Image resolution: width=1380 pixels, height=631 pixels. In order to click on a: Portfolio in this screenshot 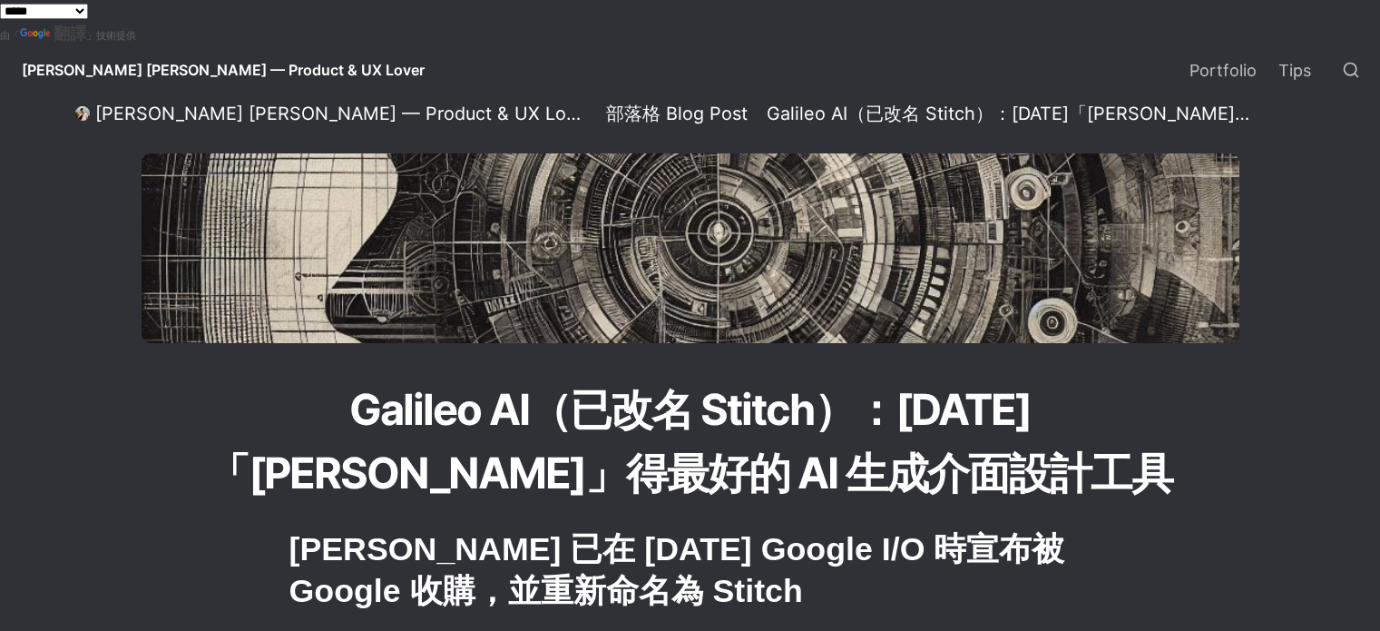, I will do `click(1223, 70)`.